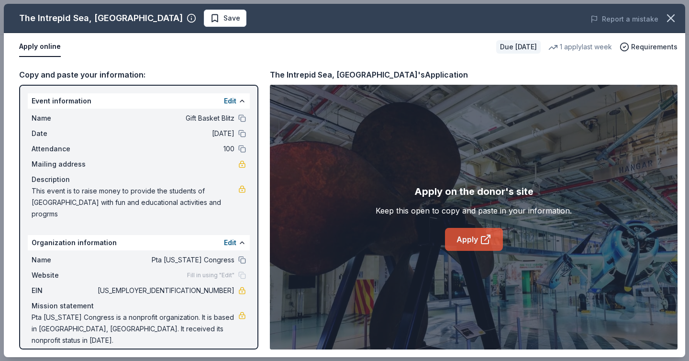 The image size is (689, 361). Describe the element at coordinates (165, 118) in the screenshot. I see `span: Gift Basket Blitz` at that location.